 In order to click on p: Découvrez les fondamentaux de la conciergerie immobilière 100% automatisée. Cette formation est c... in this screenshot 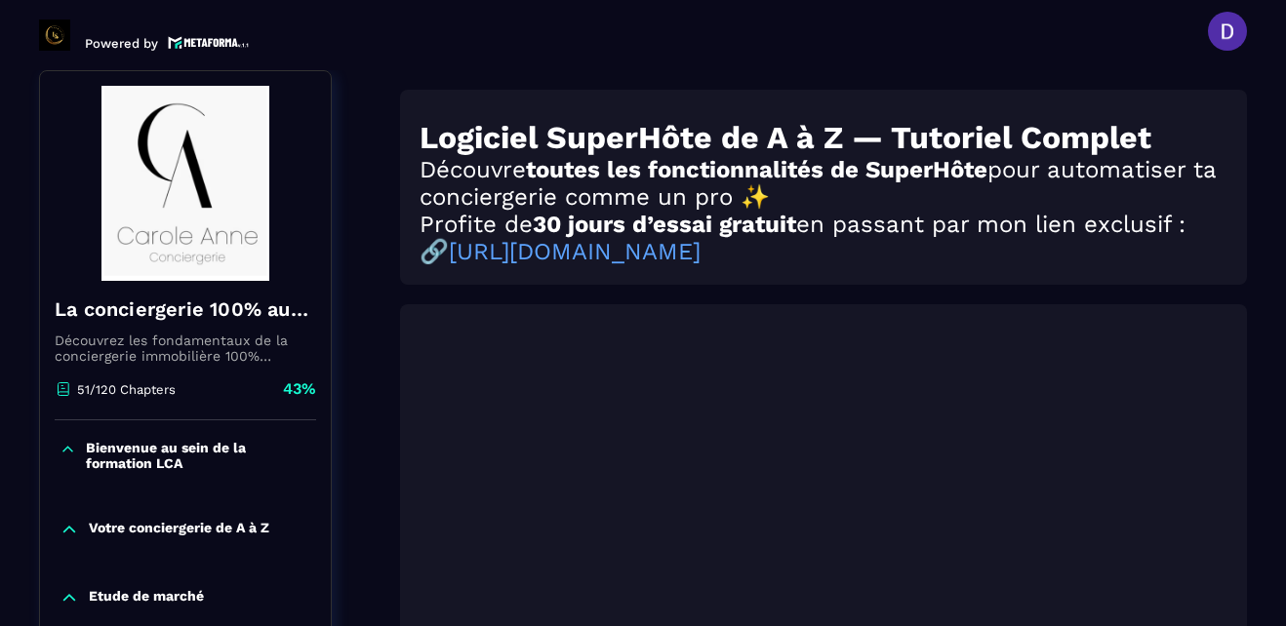, I will do `click(185, 348)`.